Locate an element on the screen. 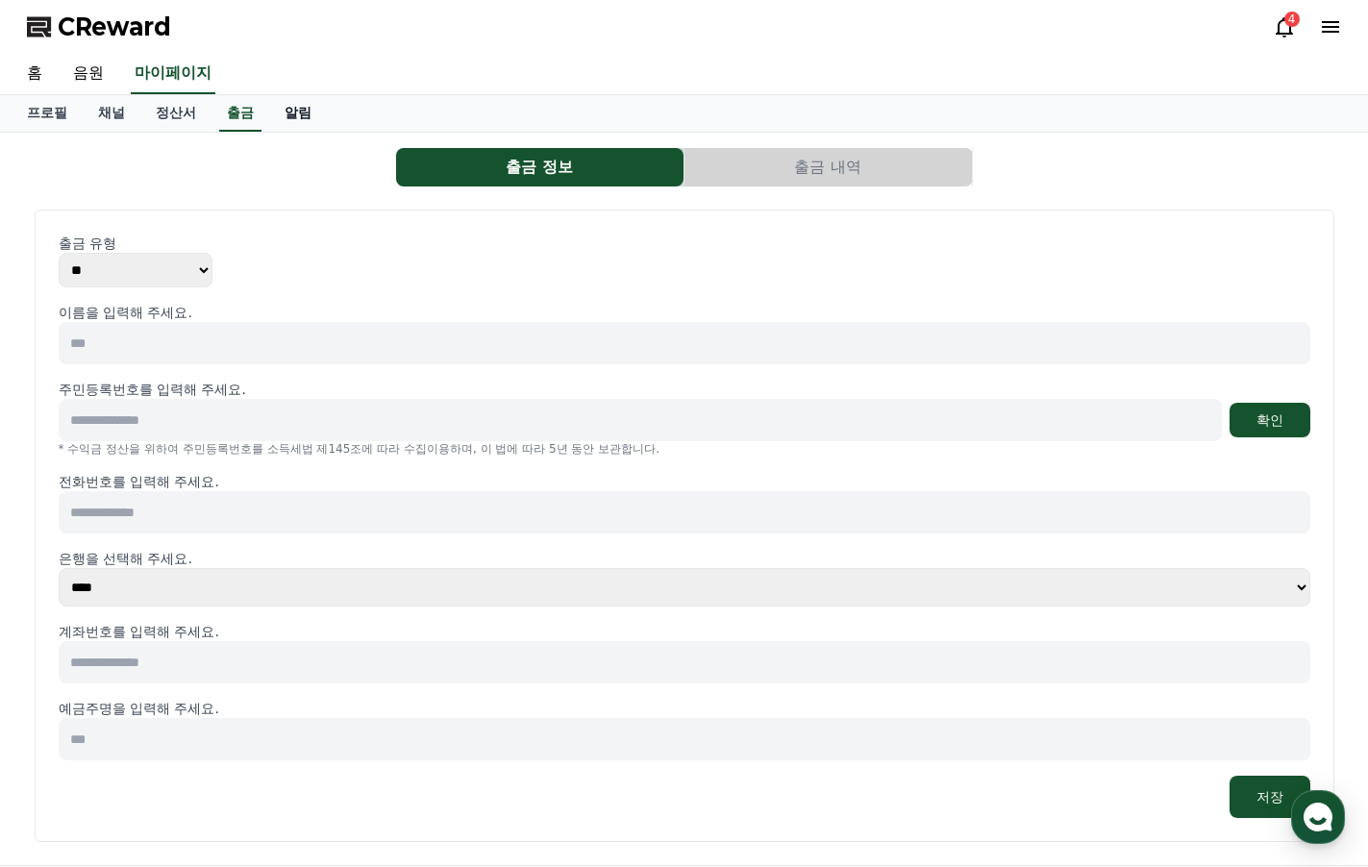 The image size is (1368, 867). a: 음원 is located at coordinates (88, 74).